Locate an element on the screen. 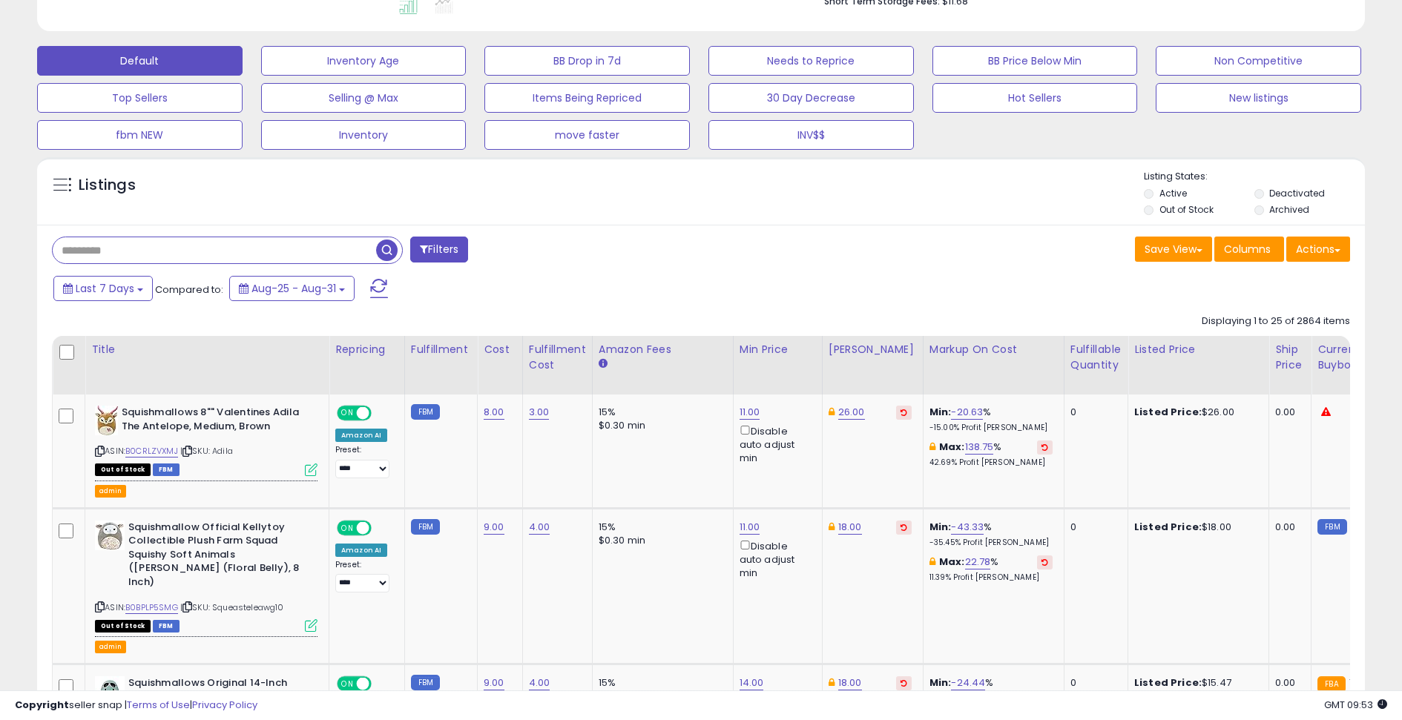 The height and width of the screenshot is (720, 1402). button: admin is located at coordinates (111, 647).